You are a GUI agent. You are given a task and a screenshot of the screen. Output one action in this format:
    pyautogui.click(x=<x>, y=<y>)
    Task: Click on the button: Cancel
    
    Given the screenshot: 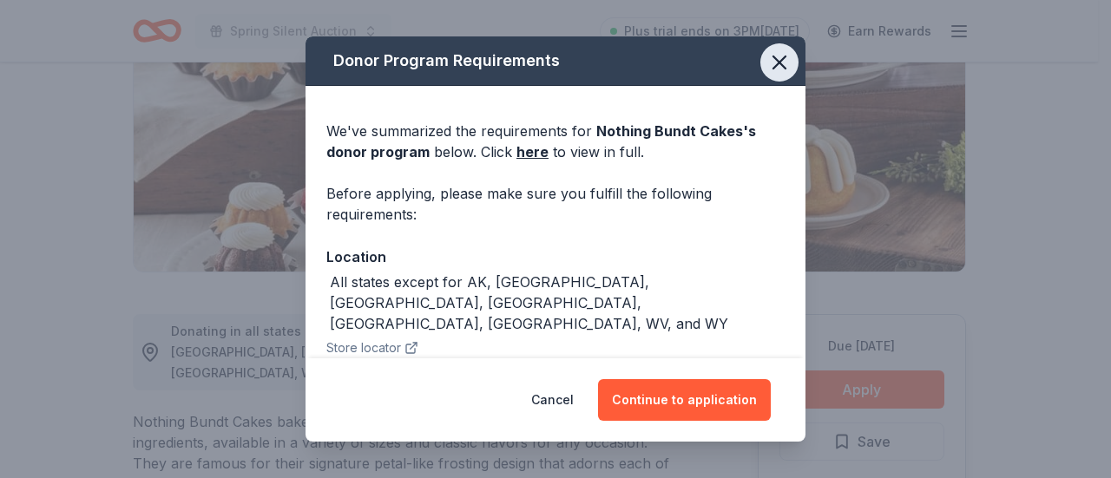 What is the action you would take?
    pyautogui.click(x=552, y=400)
    